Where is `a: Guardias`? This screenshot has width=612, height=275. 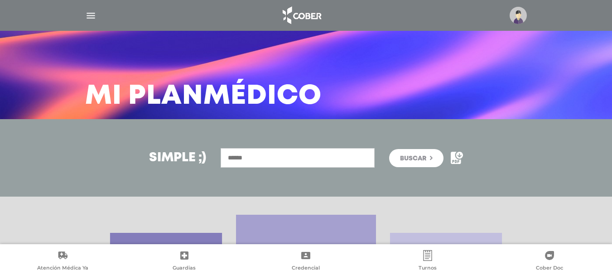
a: Guardias is located at coordinates (184, 261).